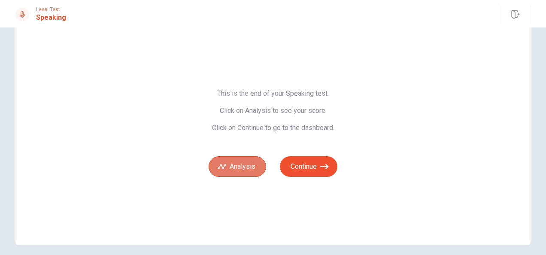  I want to click on button: Analysis, so click(237, 167).